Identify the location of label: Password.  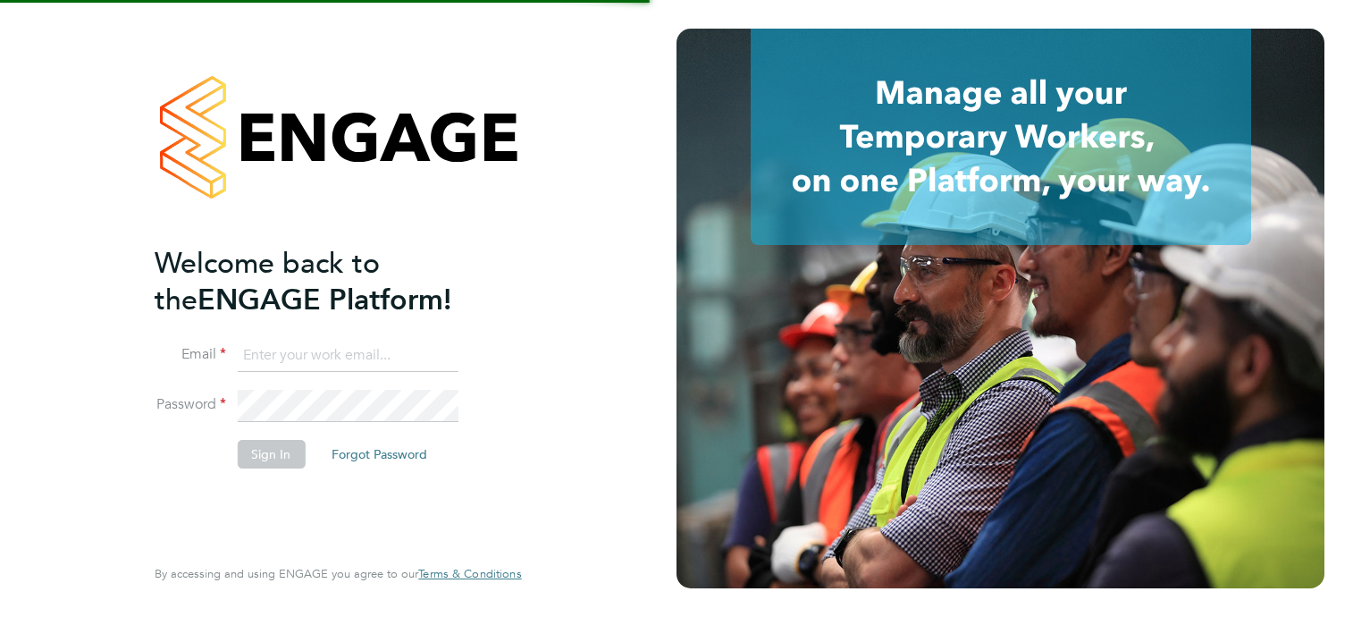
(190, 404).